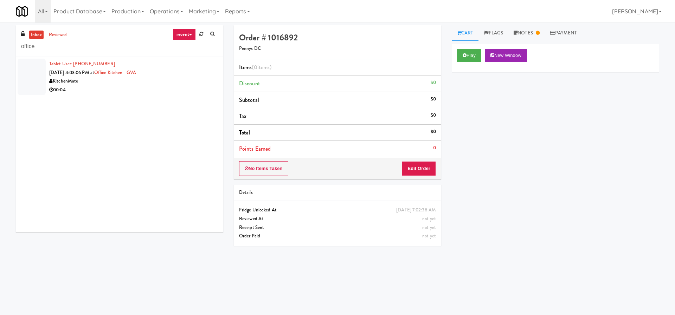  Describe the element at coordinates (337, 38) in the screenshot. I see `h4: Order # 1016892` at that location.